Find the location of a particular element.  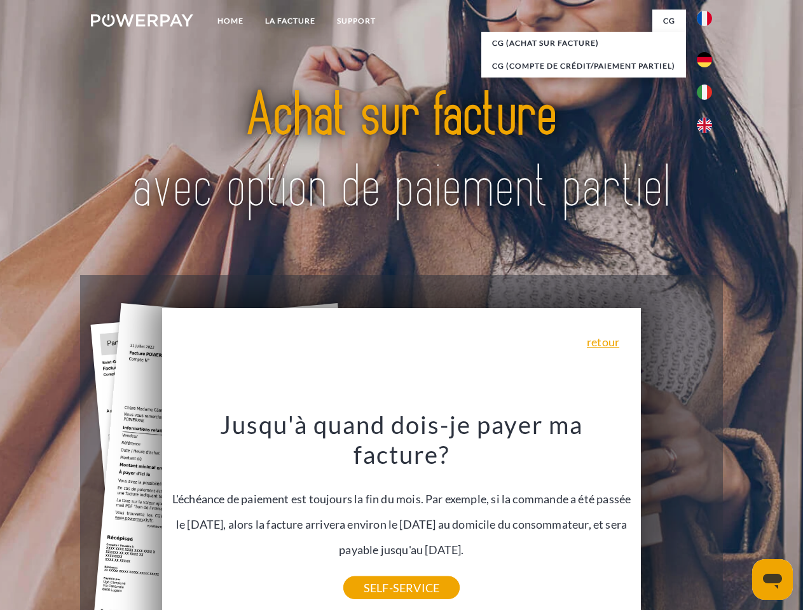

a: CG is located at coordinates (669, 21).